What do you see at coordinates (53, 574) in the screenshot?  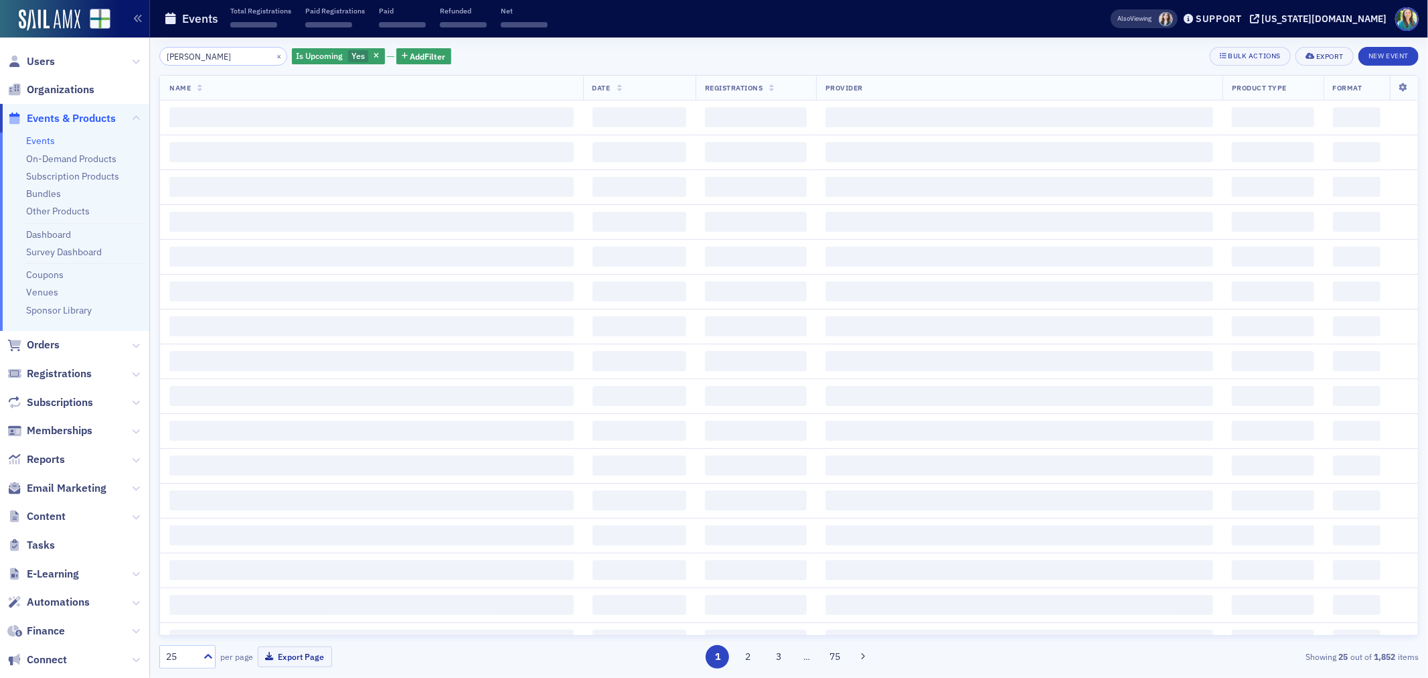 I see `span: E-Learning` at bounding box center [53, 574].